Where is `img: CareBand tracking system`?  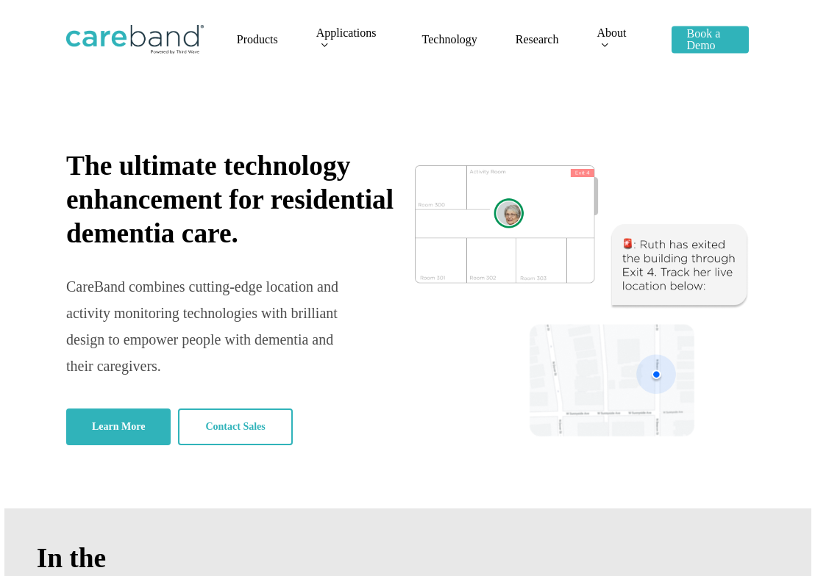
img: CareBand tracking system is located at coordinates (582, 301).